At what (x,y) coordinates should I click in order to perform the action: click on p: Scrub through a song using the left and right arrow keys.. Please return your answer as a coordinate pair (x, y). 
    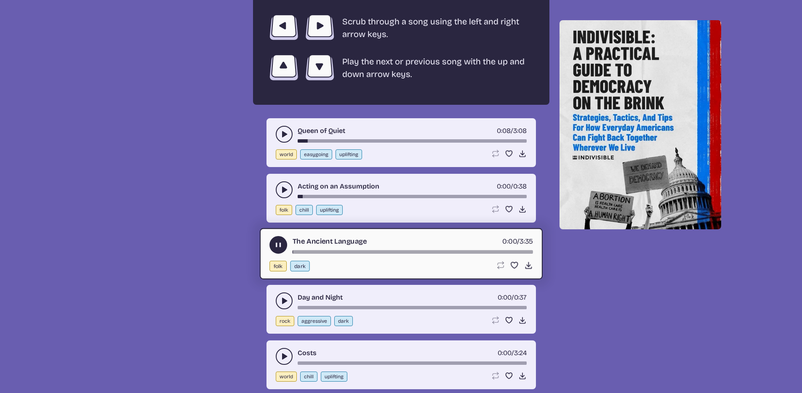
    Looking at the image, I should click on (438, 28).